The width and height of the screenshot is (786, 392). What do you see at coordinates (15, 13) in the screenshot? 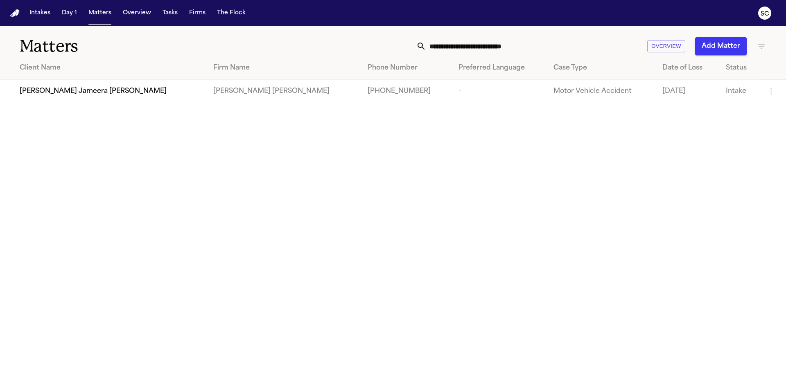
I see `img: Finch Logo` at bounding box center [15, 13].